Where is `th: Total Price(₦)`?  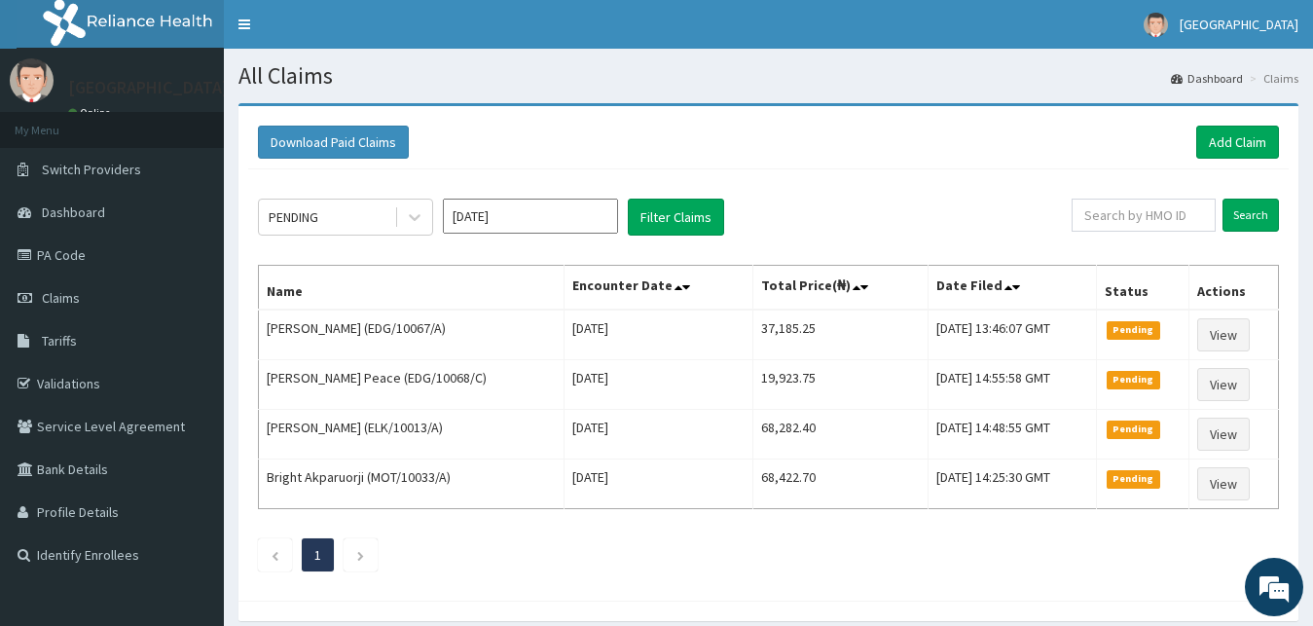
th: Total Price(₦) is located at coordinates (841, 288).